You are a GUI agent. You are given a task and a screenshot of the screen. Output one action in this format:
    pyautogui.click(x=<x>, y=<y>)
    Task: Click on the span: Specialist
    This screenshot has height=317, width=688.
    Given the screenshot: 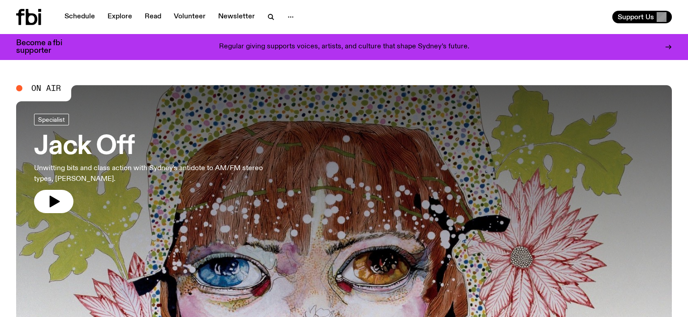 What is the action you would take?
    pyautogui.click(x=51, y=119)
    